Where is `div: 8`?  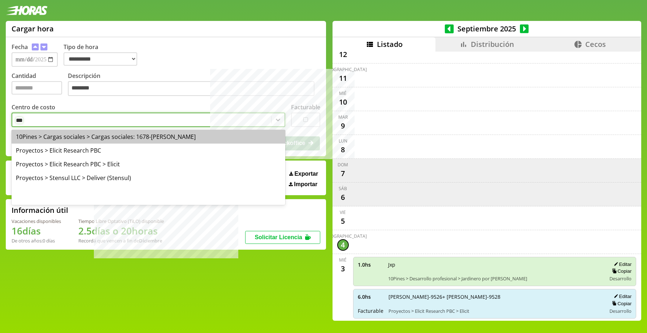 div: 8 is located at coordinates (343, 150).